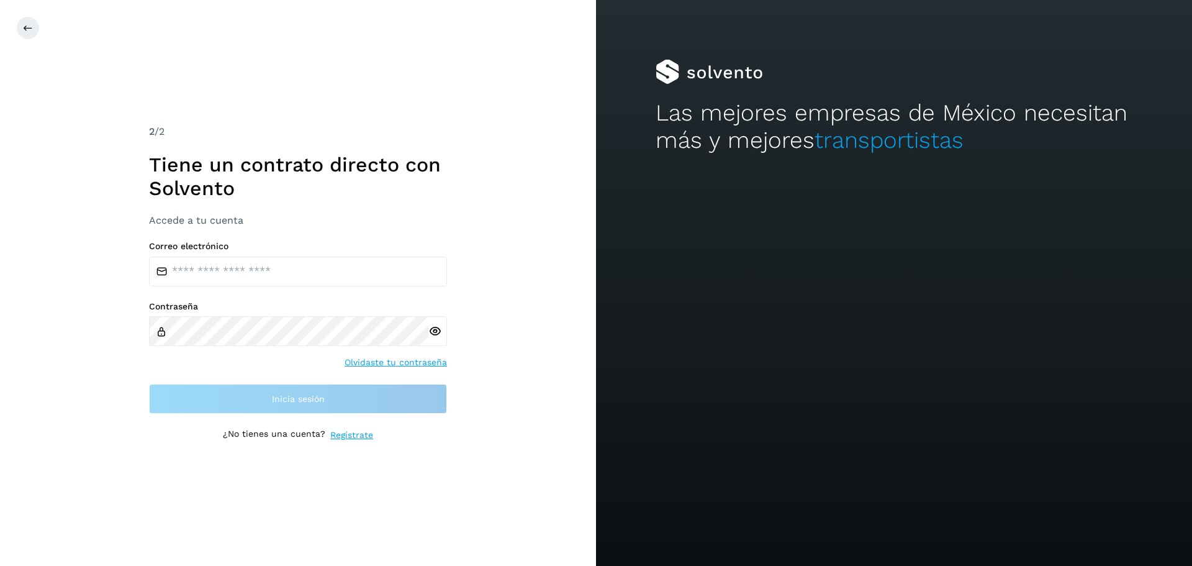 The image size is (1192, 566). I want to click on a: Olvidaste tu contraseña, so click(396, 362).